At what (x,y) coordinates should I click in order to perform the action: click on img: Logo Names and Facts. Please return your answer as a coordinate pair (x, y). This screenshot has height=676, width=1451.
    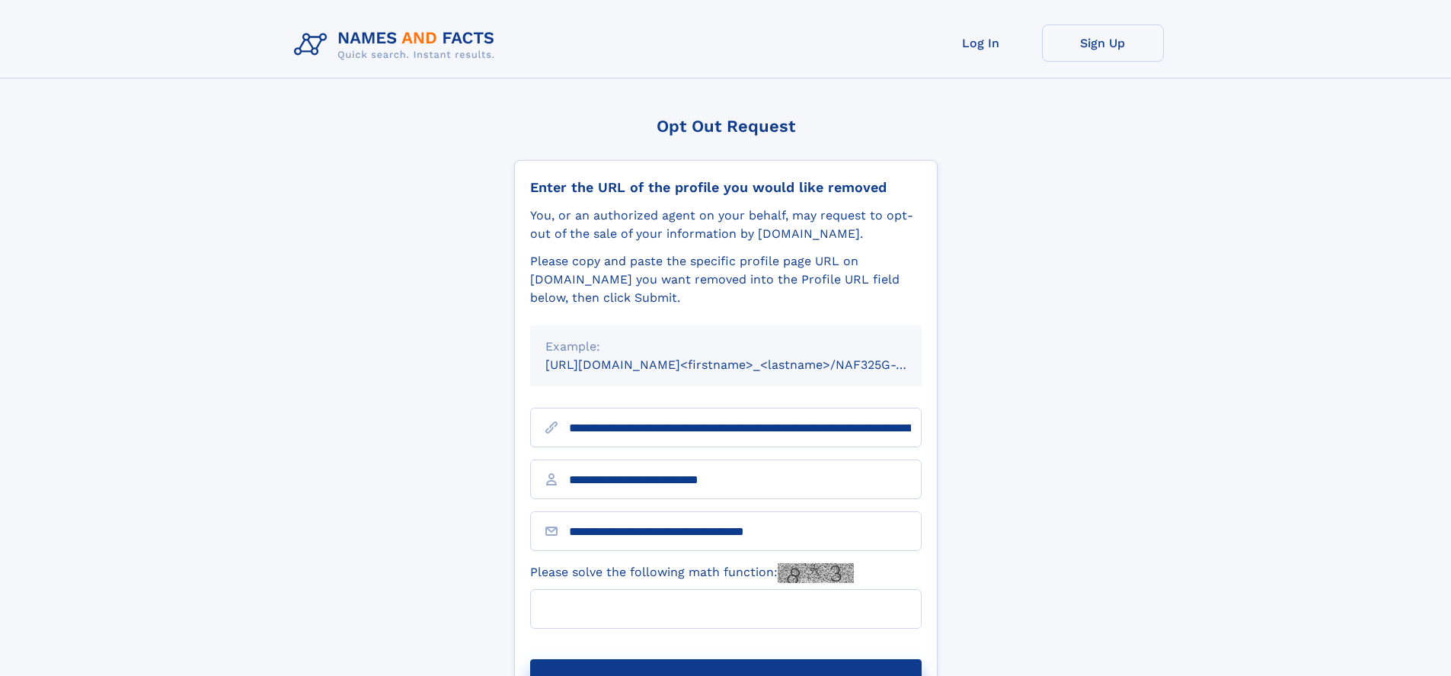
    Looking at the image, I should click on (398, 45).